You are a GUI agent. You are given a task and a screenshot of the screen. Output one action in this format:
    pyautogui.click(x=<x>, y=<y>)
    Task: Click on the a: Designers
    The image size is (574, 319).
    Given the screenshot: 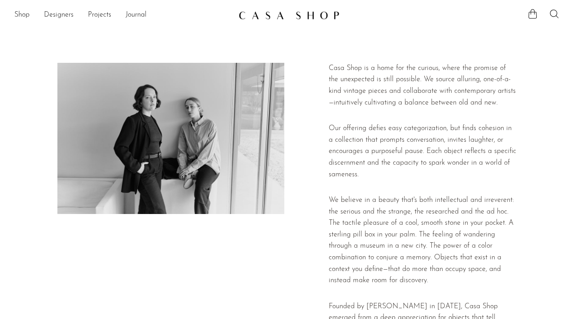 What is the action you would take?
    pyautogui.click(x=59, y=15)
    